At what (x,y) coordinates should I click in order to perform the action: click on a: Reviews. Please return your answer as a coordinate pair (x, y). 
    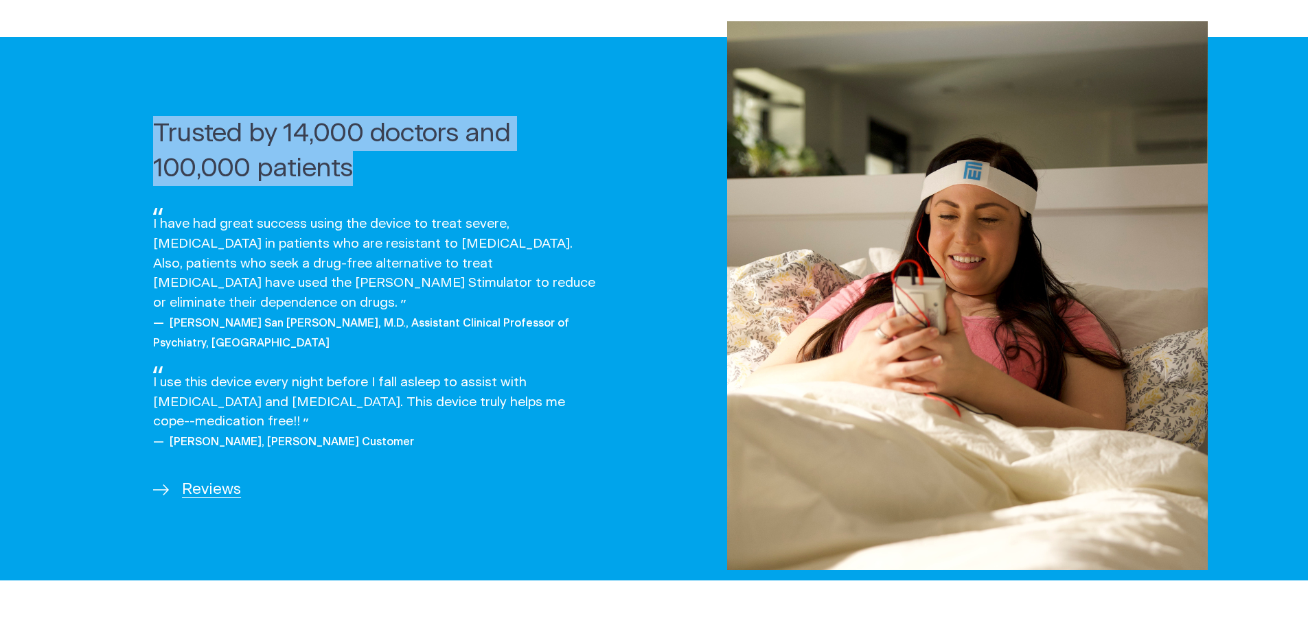
    Looking at the image, I should click on (197, 490).